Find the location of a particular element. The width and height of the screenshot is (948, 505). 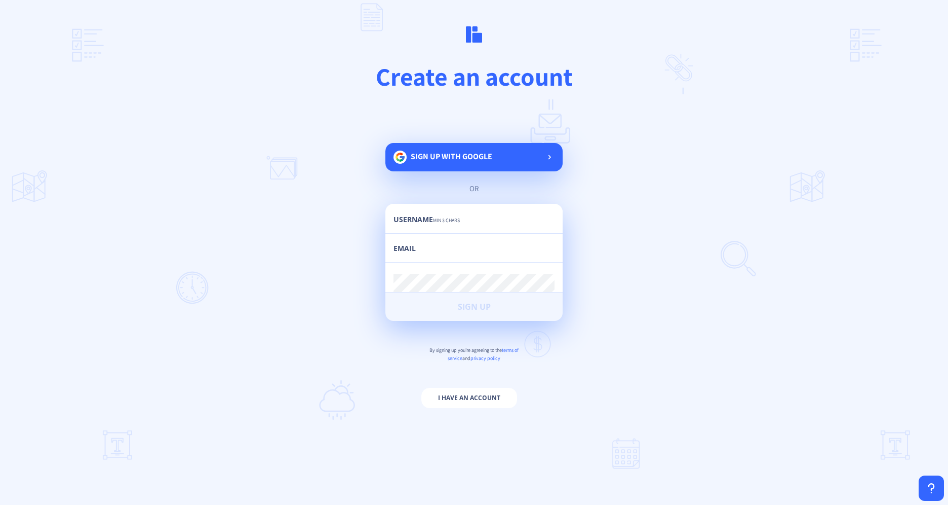

img: logo.svg is located at coordinates (474, 34).